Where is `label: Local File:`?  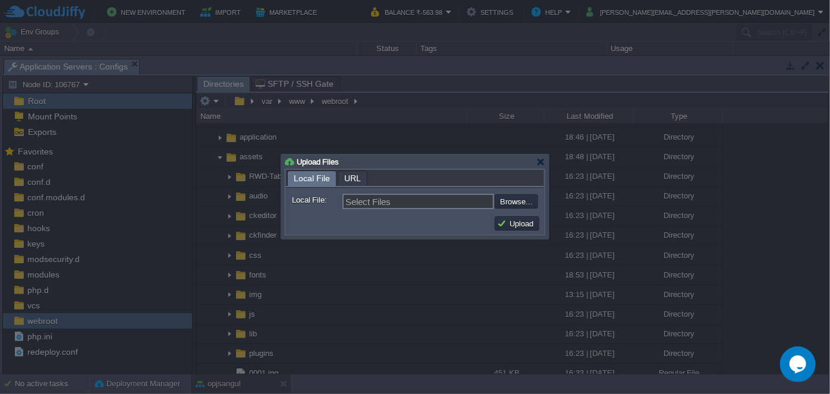
label: Local File: is located at coordinates (316, 200).